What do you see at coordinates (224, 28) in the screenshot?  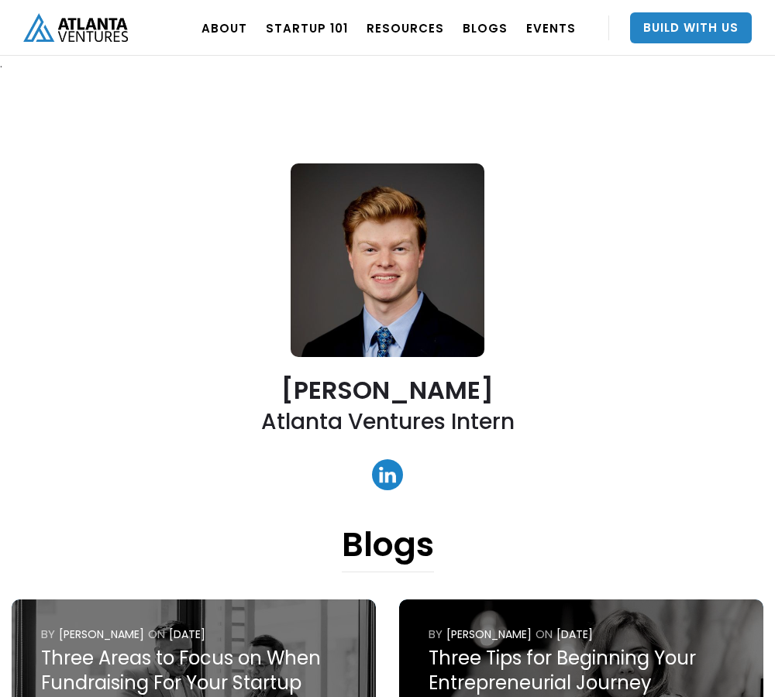 I see `a: ABOUT` at bounding box center [224, 28].